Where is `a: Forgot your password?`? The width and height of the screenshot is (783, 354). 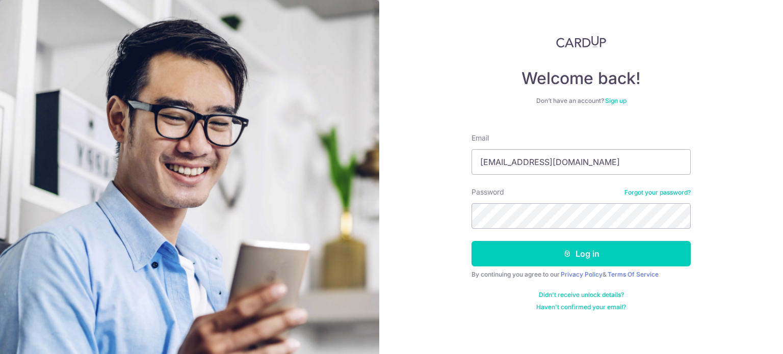
a: Forgot your password? is located at coordinates (657, 193).